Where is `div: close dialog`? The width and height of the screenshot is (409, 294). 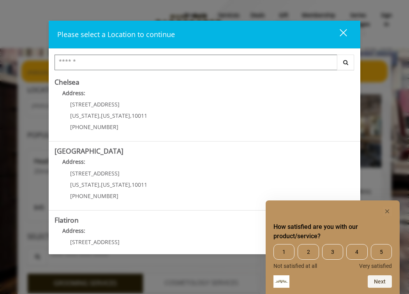
div: close dialog is located at coordinates (338, 34).